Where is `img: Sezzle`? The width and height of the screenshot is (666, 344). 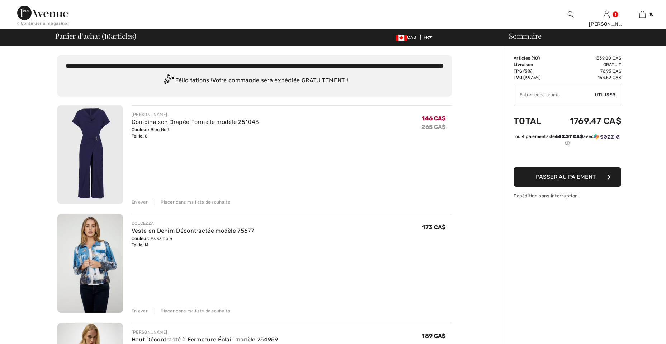
img: Sezzle is located at coordinates (606, 136).